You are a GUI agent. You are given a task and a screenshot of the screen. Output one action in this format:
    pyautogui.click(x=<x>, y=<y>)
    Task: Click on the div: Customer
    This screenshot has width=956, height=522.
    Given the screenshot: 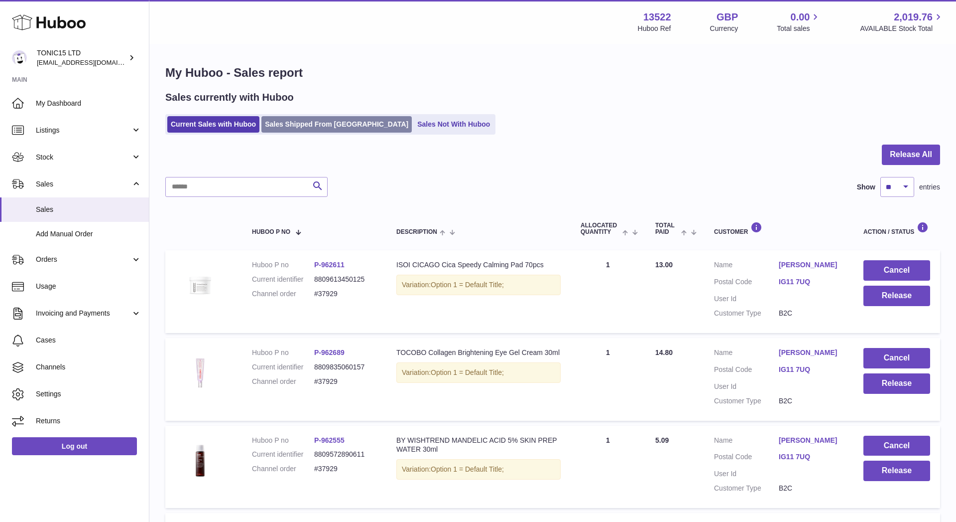 What is the action you would take?
    pyautogui.click(x=779, y=228)
    